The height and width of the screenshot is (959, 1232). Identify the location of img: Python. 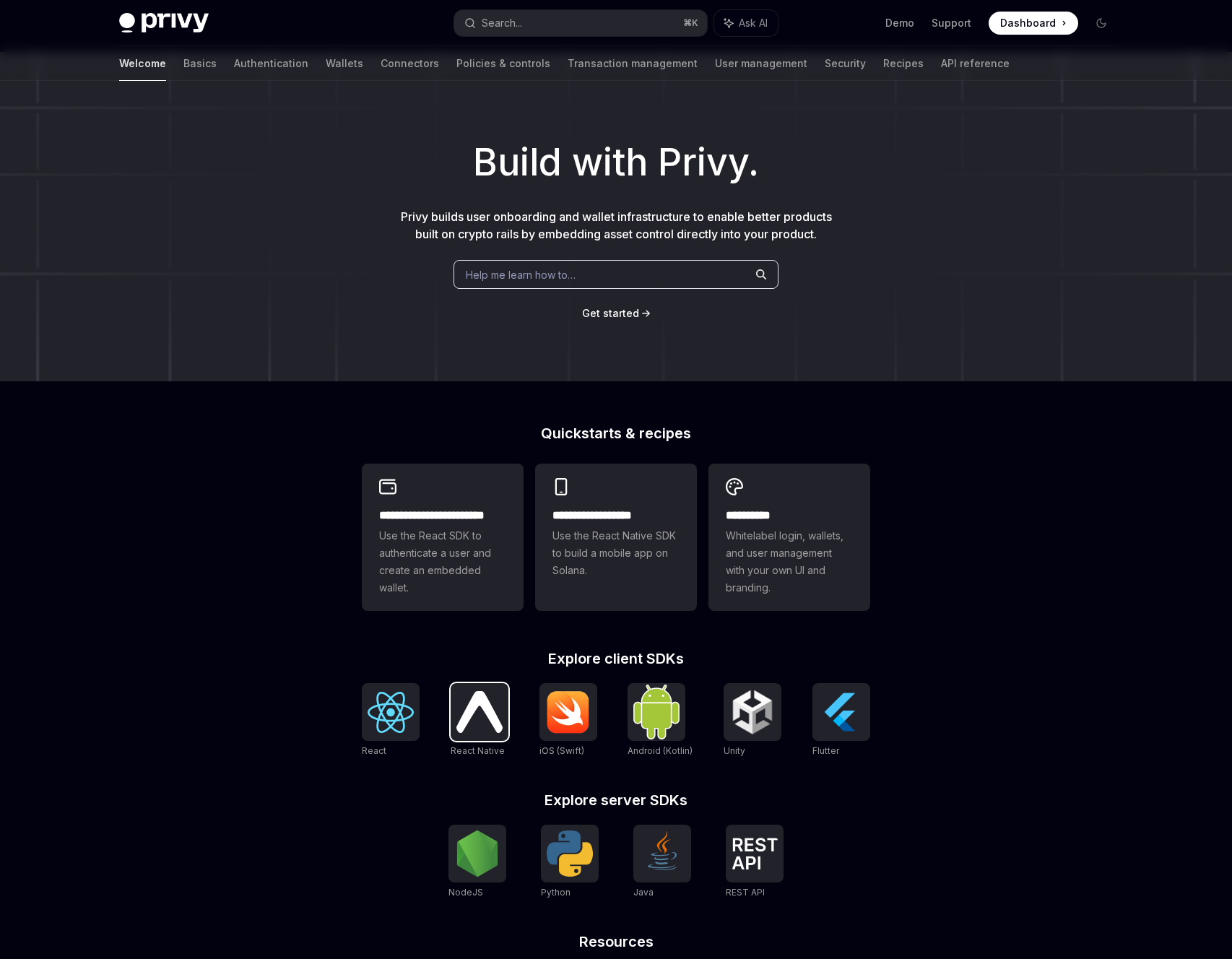
(570, 853).